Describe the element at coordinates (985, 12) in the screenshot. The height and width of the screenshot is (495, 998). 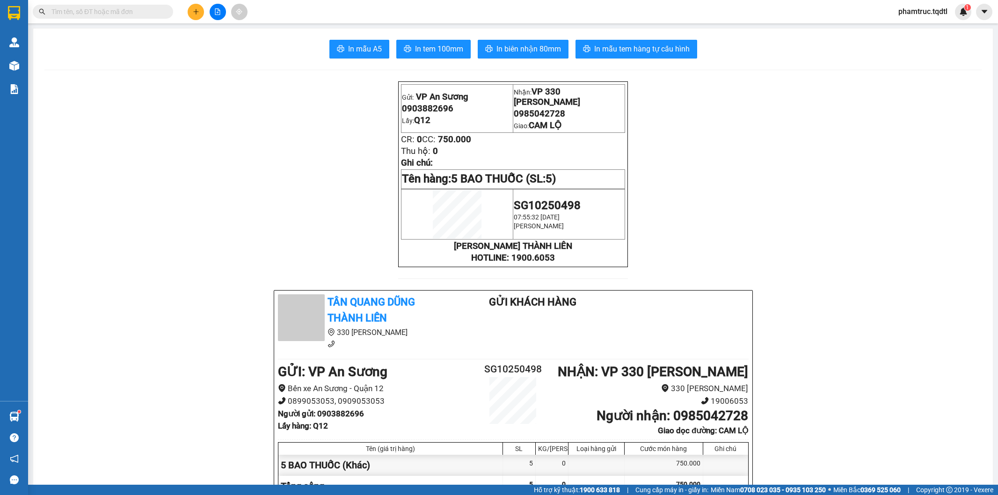
I see `span: caret-down` at that location.